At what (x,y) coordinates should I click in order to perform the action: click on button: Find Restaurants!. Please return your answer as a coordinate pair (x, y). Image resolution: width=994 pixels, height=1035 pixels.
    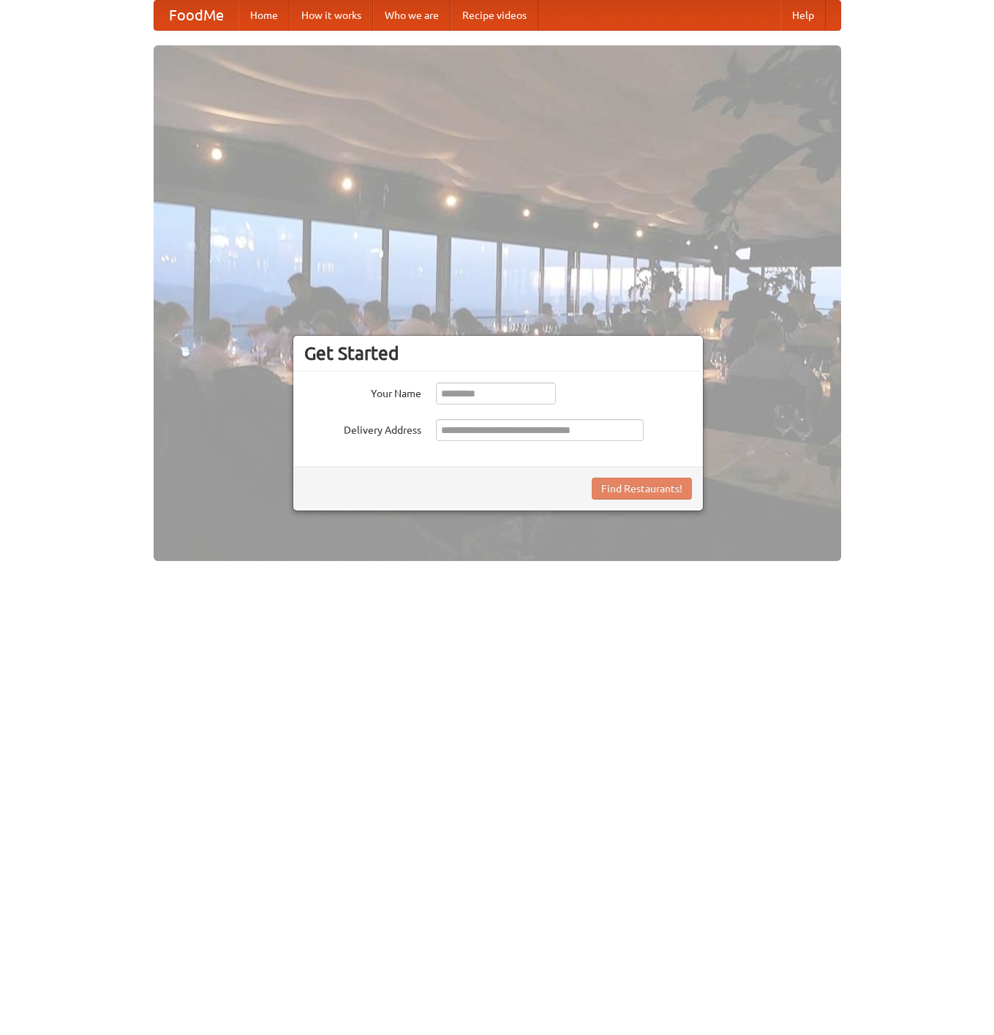
    Looking at the image, I should click on (642, 489).